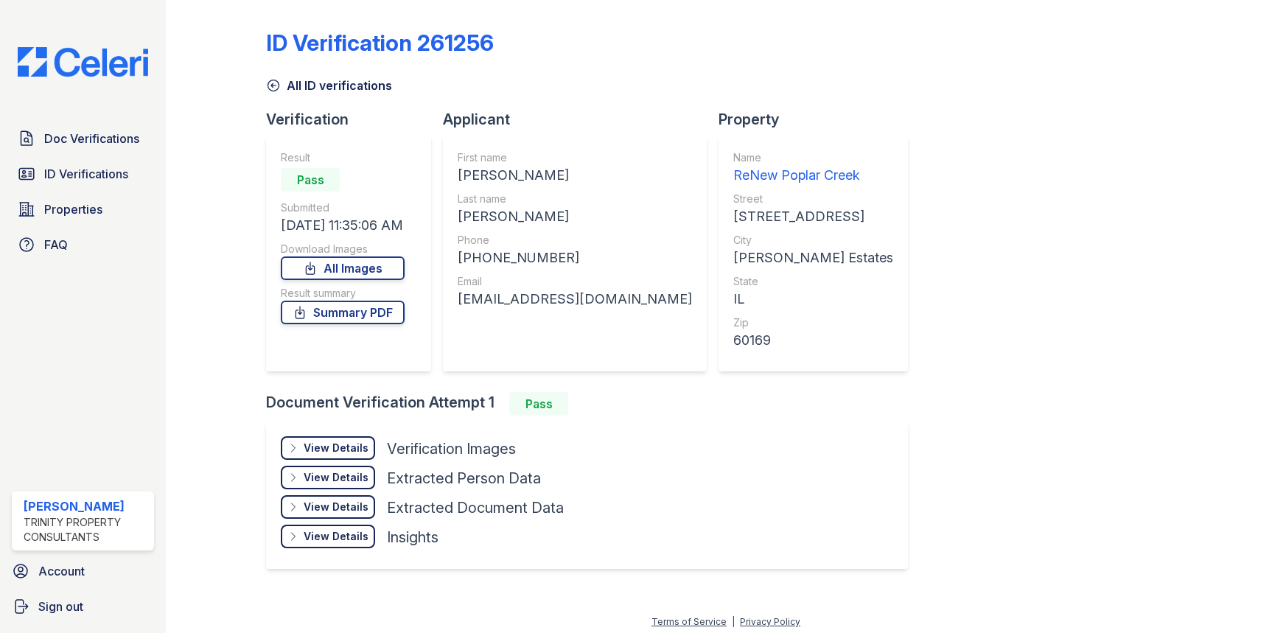 The image size is (1286, 633). What do you see at coordinates (451, 449) in the screenshot?
I see `div: Verification Images` at bounding box center [451, 449].